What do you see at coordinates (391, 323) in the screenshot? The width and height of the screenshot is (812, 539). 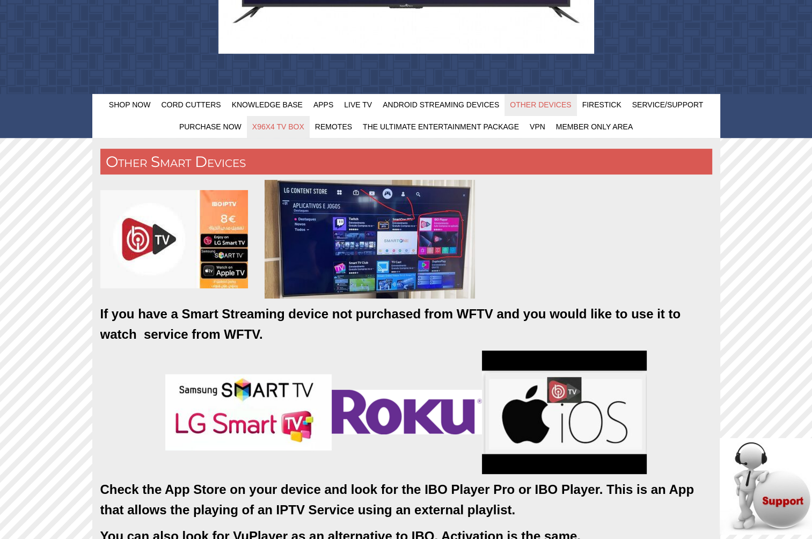 I see `span: If you have a Smart Streaming device not purchased from WFTV and you would like to use it to watc...` at bounding box center [391, 323].